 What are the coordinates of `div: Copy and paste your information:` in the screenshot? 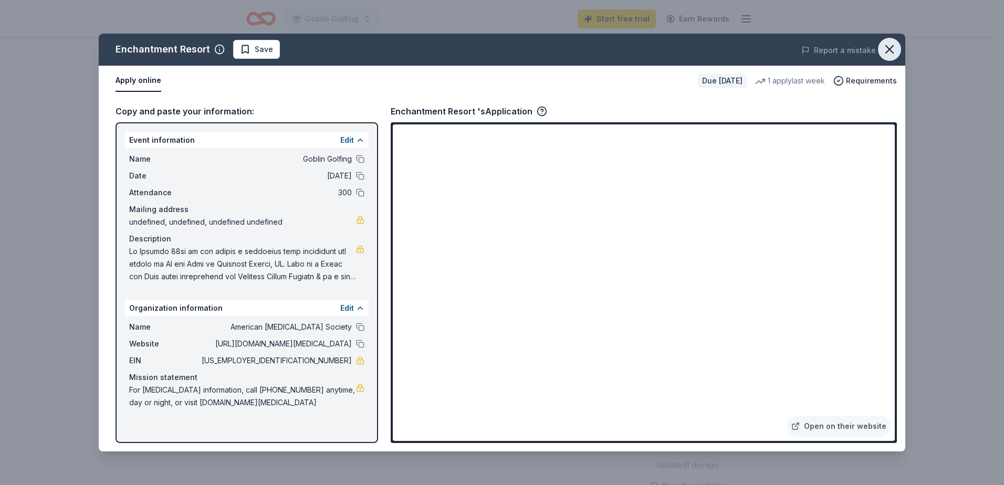 It's located at (247, 111).